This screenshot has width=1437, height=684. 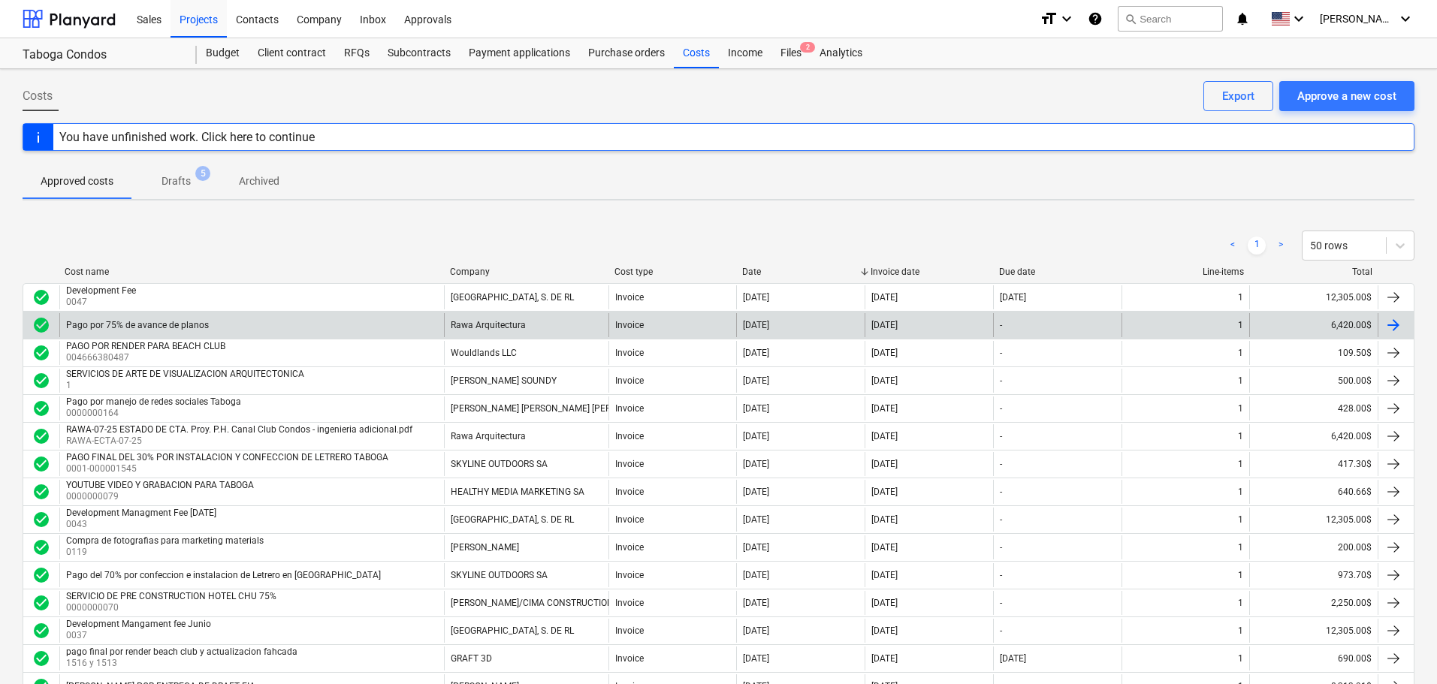 What do you see at coordinates (1313, 464) in the screenshot?
I see `div: 417.30$` at bounding box center [1313, 464].